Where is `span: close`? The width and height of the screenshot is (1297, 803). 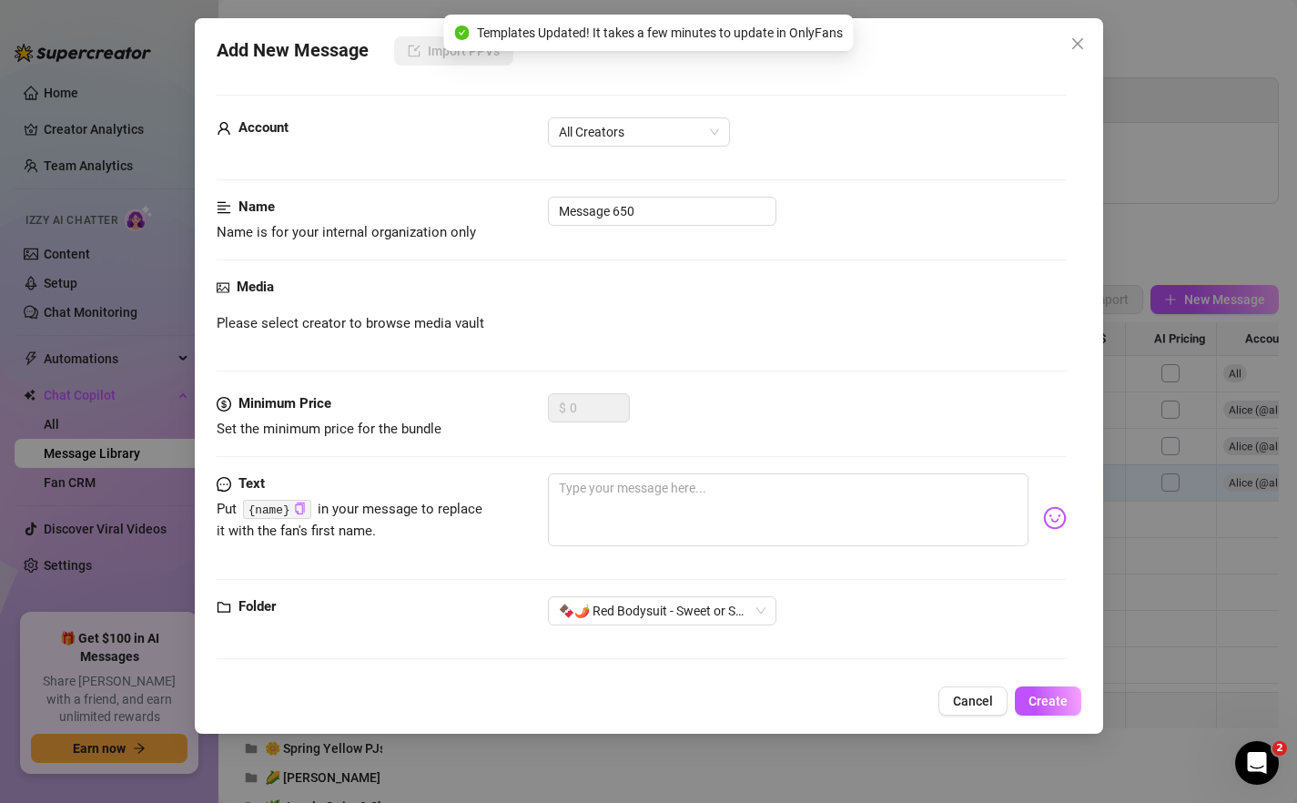
span: close is located at coordinates (1077, 44).